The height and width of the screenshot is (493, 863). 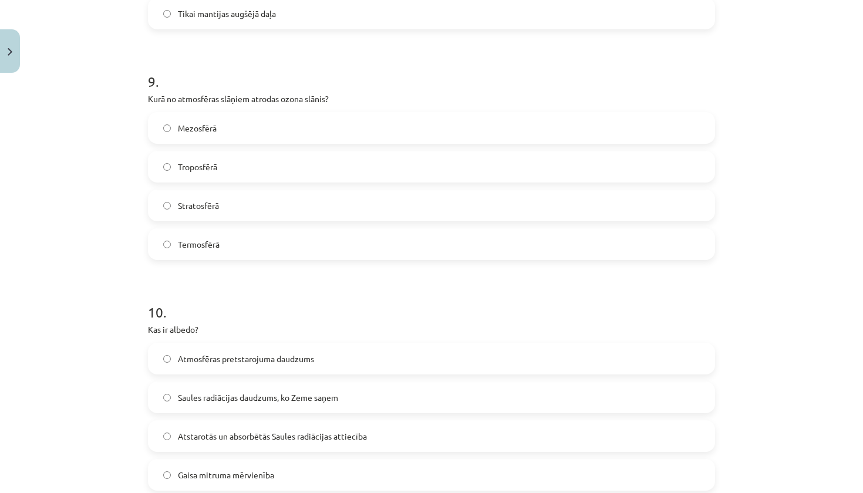 I want to click on span: Termosfērā, so click(x=198, y=244).